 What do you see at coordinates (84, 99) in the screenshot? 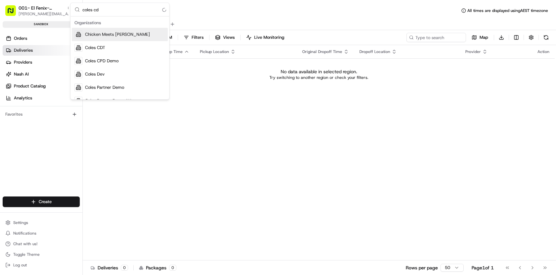
I see `span: API Documentation` at bounding box center [84, 99].